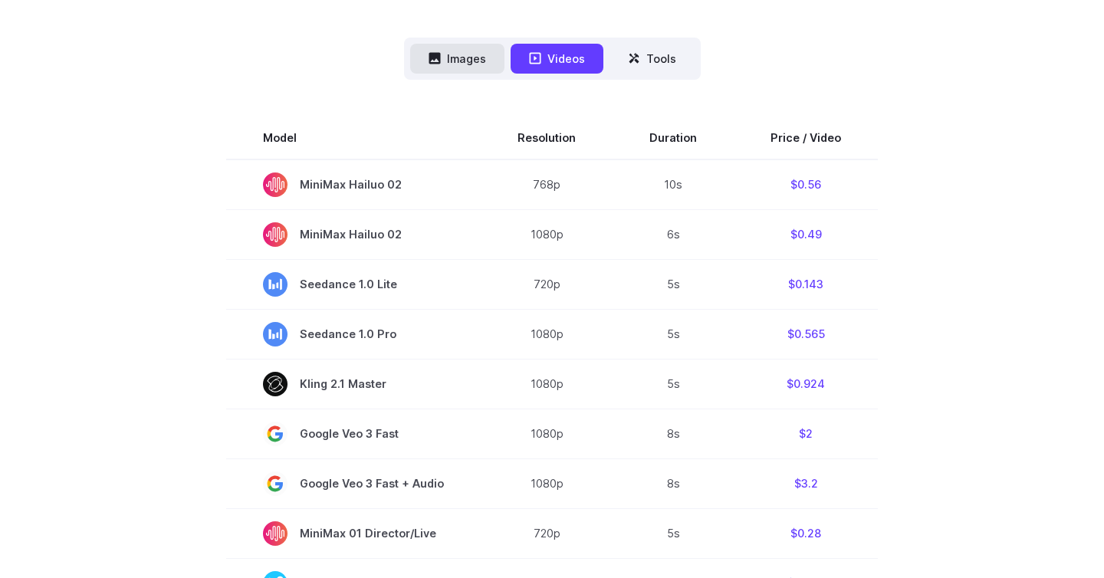 Image resolution: width=1104 pixels, height=578 pixels. Describe the element at coordinates (652, 58) in the screenshot. I see `button: Tools` at that location.